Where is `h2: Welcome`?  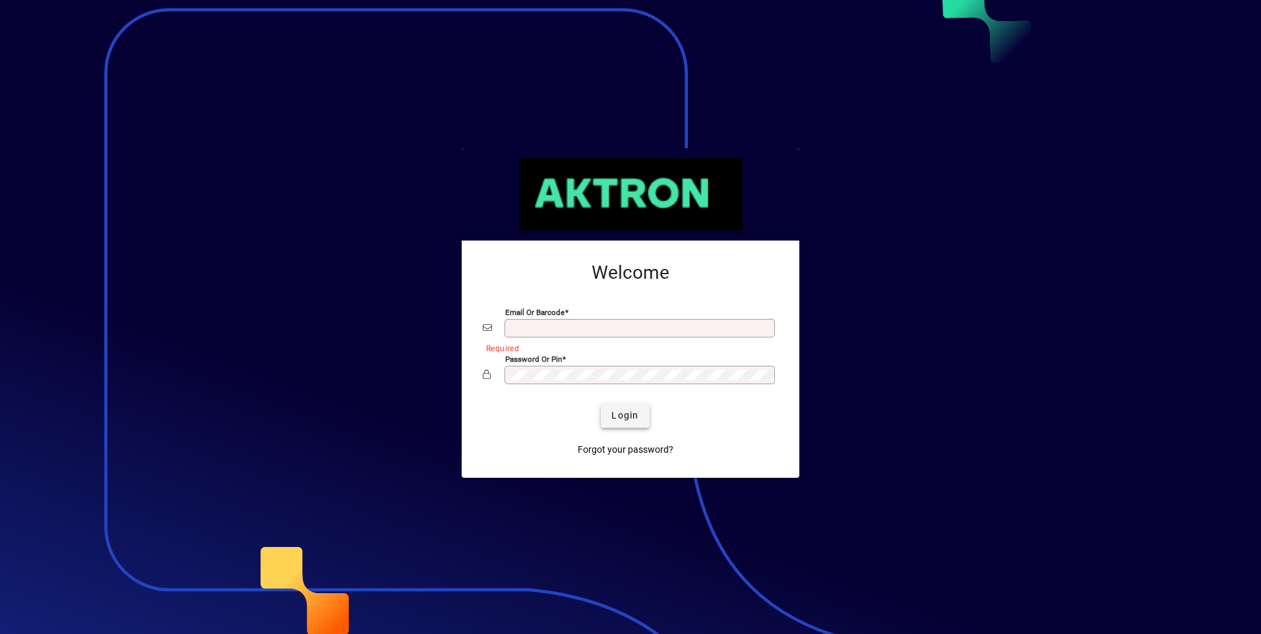 h2: Welcome is located at coordinates (630, 273).